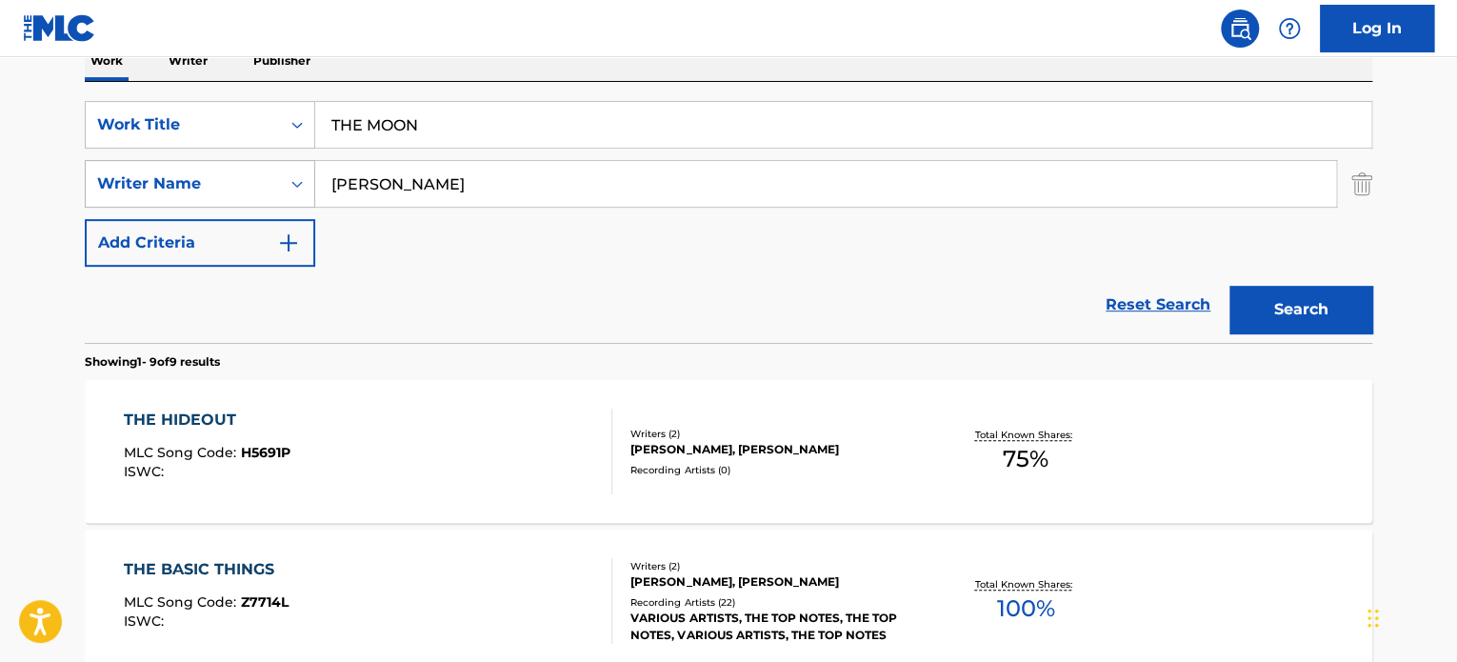  Describe the element at coordinates (1025, 609) in the screenshot. I see `span: 100 %` at that location.